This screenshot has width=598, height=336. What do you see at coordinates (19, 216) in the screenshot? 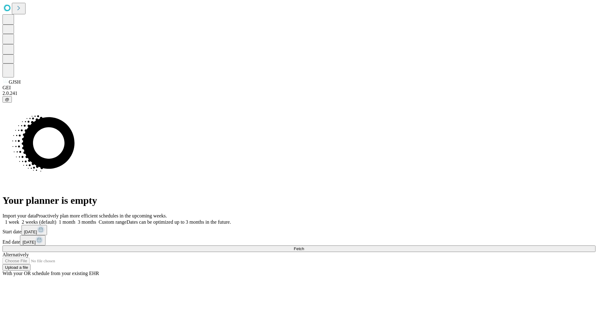
I see `span: Import your data` at bounding box center [19, 216].